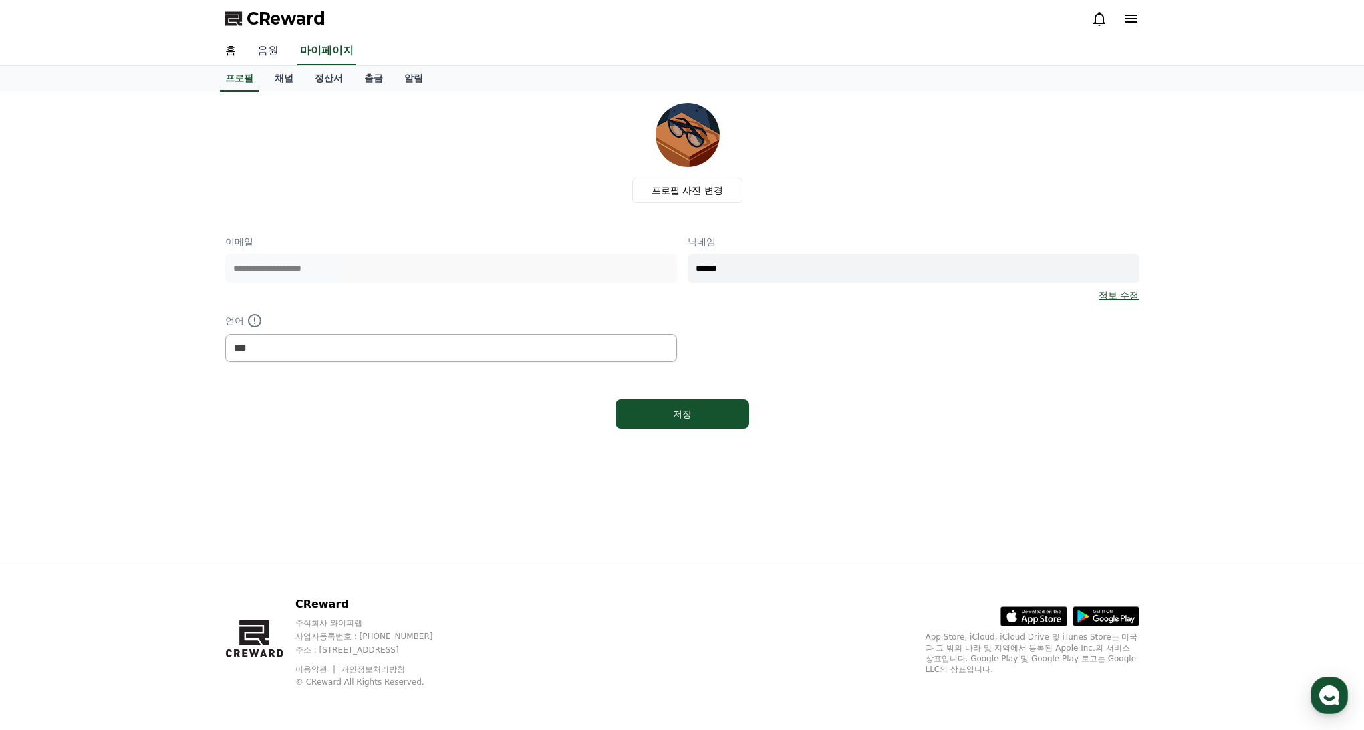  What do you see at coordinates (284, 79) in the screenshot?
I see `a: 채널` at bounding box center [284, 79].